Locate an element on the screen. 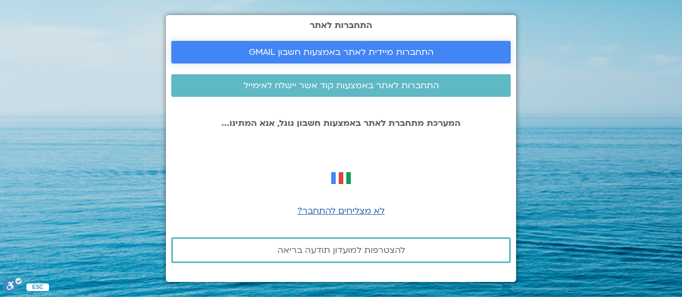  a: התחברות לאתר באמצעות קוד אשר יישלח לאימייל is located at coordinates (341, 86).